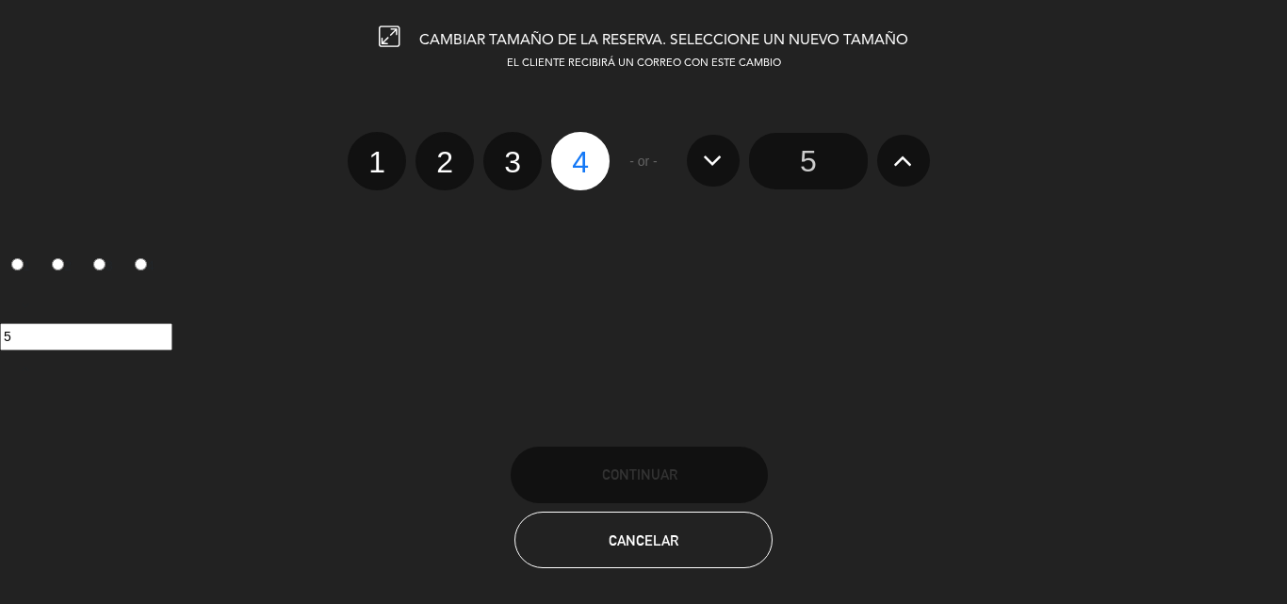 Image resolution: width=1287 pixels, height=604 pixels. Describe the element at coordinates (643, 540) in the screenshot. I see `button: Cancelar` at that location.